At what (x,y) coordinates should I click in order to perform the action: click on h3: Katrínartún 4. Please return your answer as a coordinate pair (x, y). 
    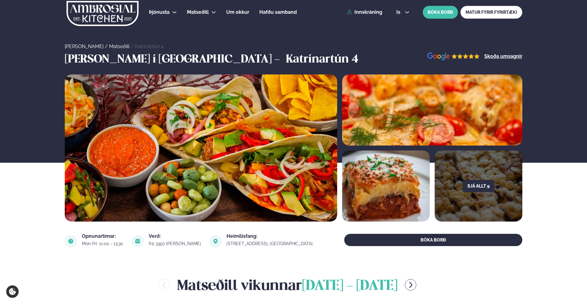
    Looking at the image, I should click on (322, 60).